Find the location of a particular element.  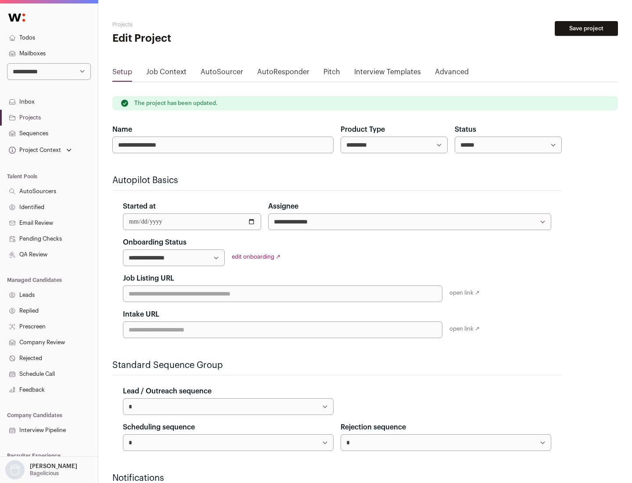

label: Intake URL is located at coordinates (141, 314).